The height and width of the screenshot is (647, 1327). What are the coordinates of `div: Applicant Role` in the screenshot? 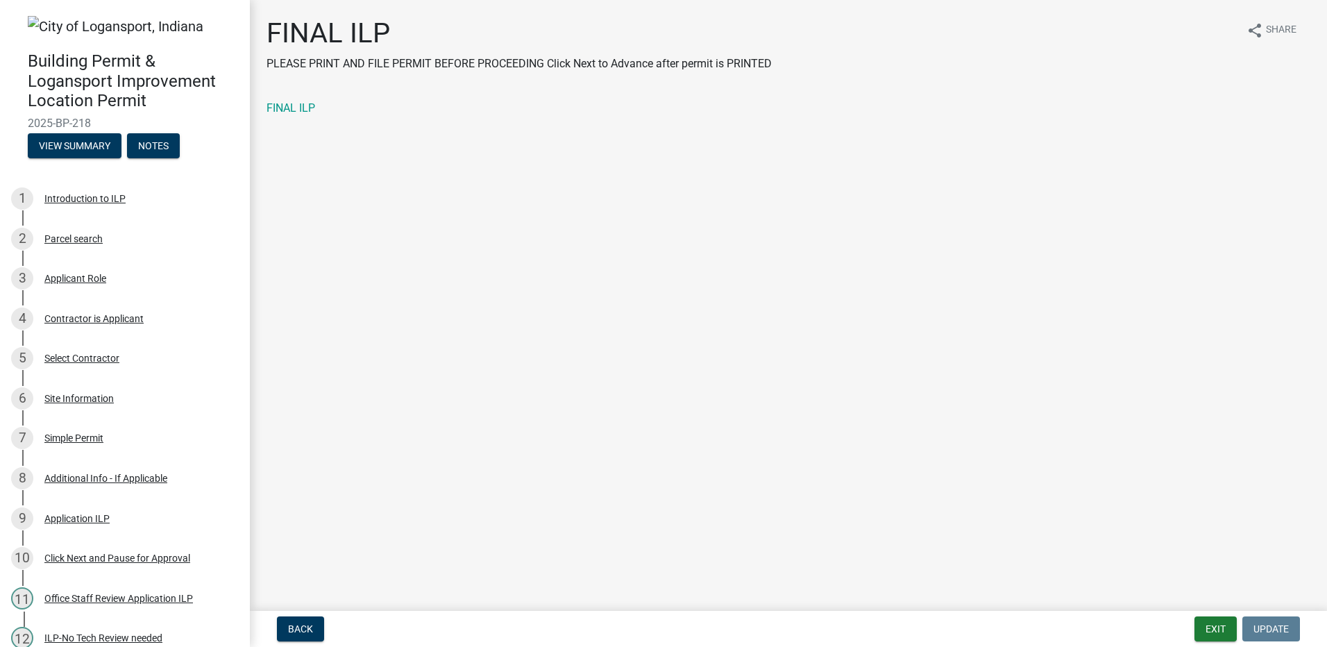 It's located at (75, 278).